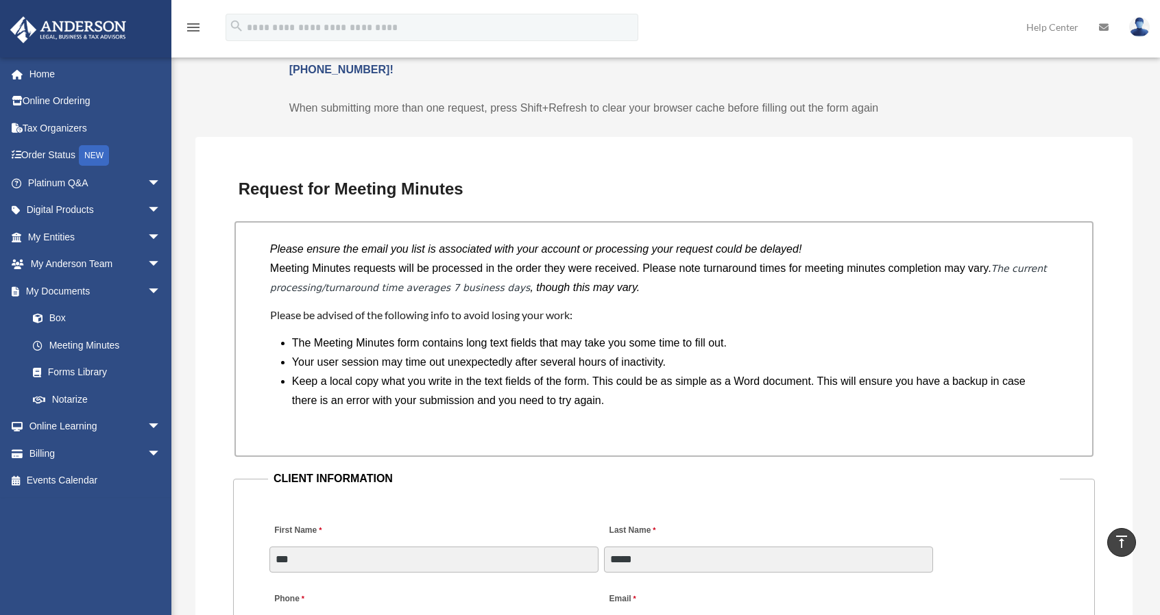 This screenshot has width=1160, height=615. What do you see at coordinates (193, 29) in the screenshot?
I see `a: menu` at bounding box center [193, 29].